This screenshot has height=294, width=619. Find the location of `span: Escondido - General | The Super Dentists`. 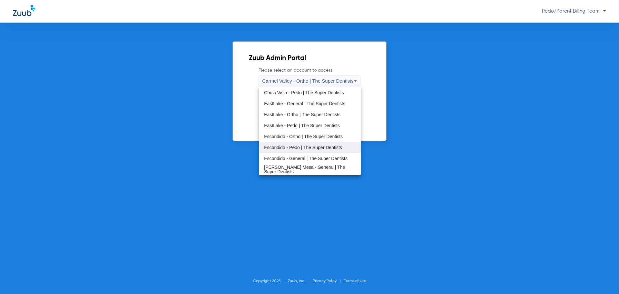

span: Escondido - General | The Super Dentists is located at coordinates (305, 158).